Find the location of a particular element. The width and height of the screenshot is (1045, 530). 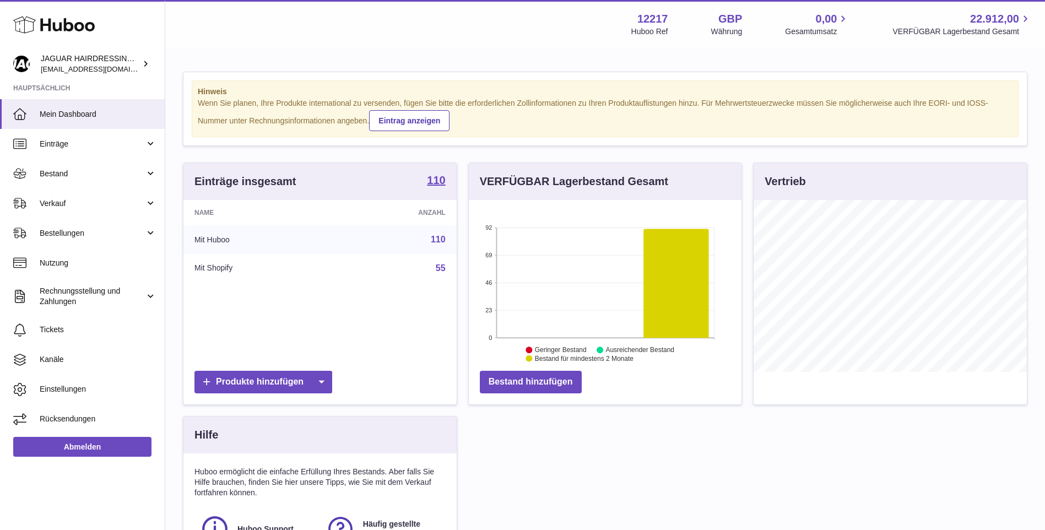

text: Geringer Bestand is located at coordinates (561, 350).